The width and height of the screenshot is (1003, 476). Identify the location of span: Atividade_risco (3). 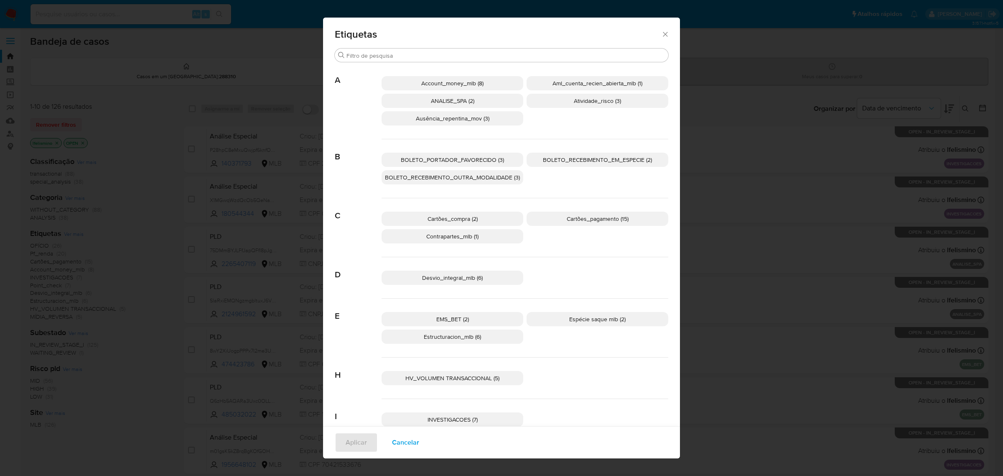
(597, 101).